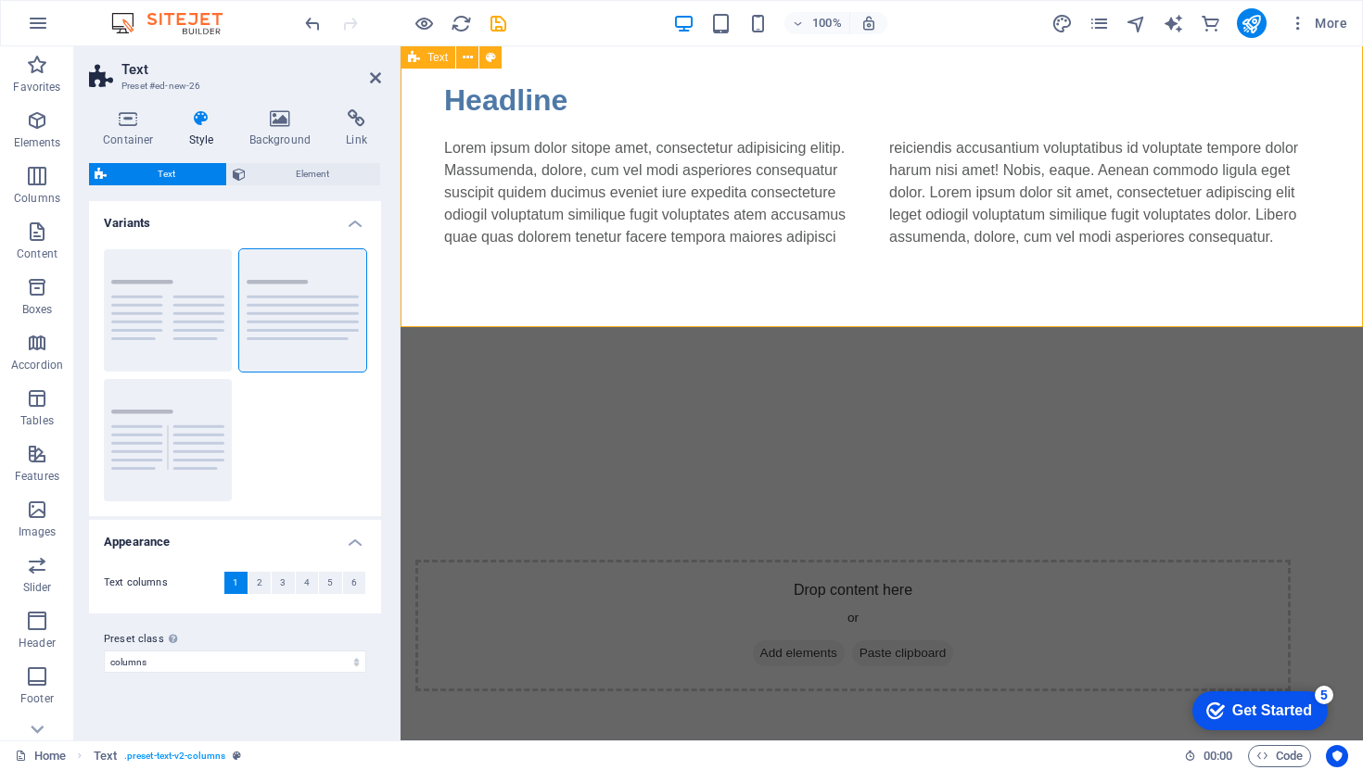  Describe the element at coordinates (37, 643) in the screenshot. I see `p: Header` at that location.